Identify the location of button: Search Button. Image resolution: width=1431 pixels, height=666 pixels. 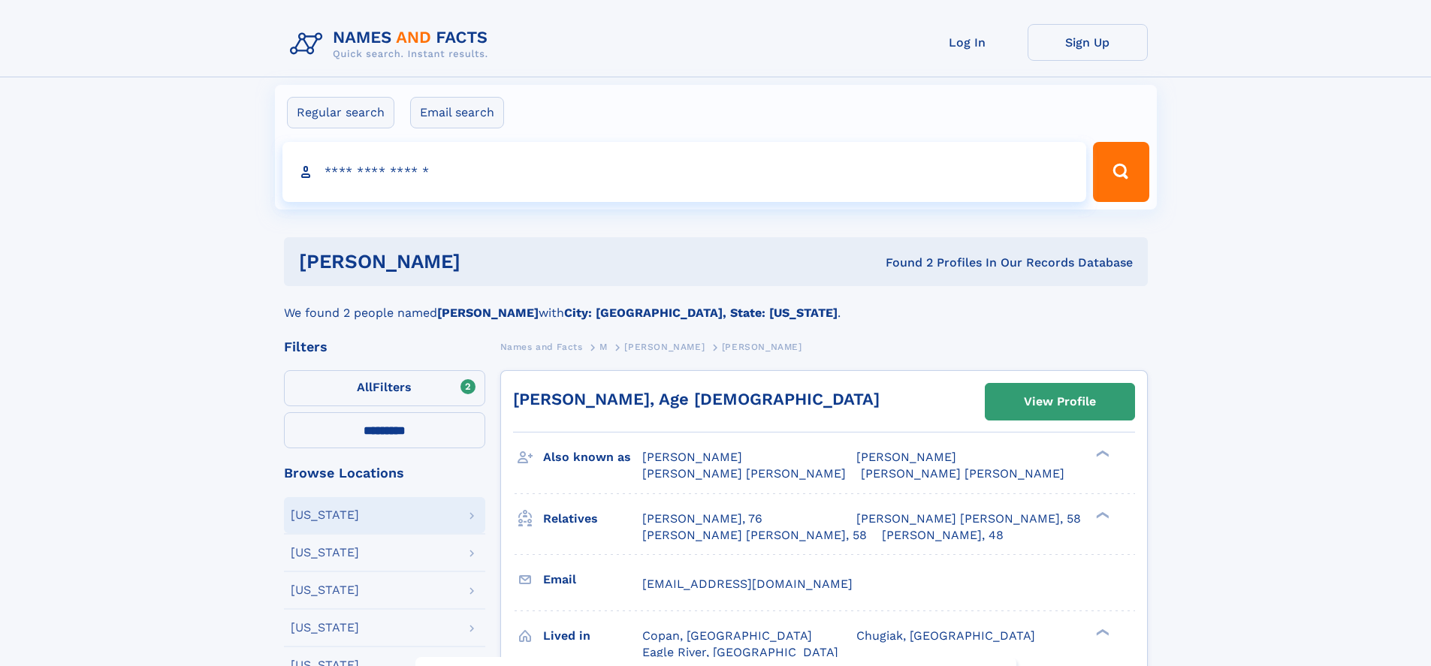
(1121, 172).